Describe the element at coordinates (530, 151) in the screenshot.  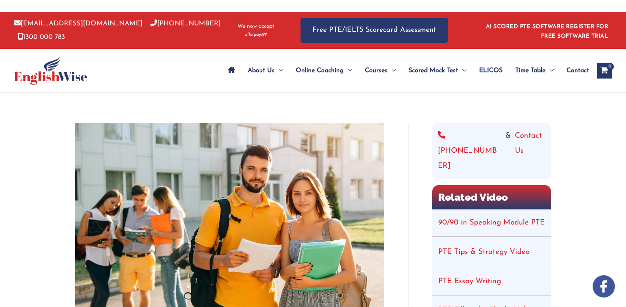
I see `a: Contact Us` at that location.